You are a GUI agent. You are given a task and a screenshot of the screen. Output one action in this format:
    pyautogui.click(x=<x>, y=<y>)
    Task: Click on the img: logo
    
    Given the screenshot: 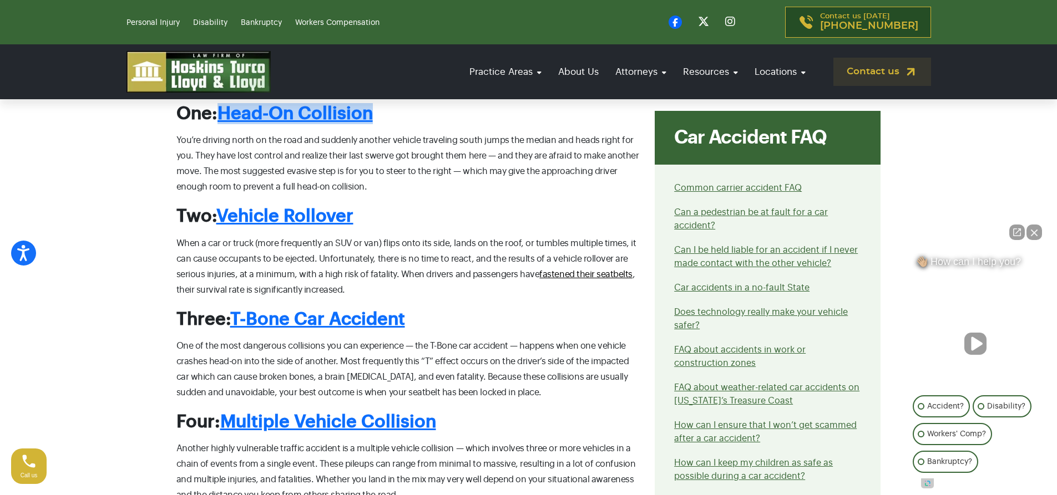 What is the action you would take?
    pyautogui.click(x=199, y=72)
    